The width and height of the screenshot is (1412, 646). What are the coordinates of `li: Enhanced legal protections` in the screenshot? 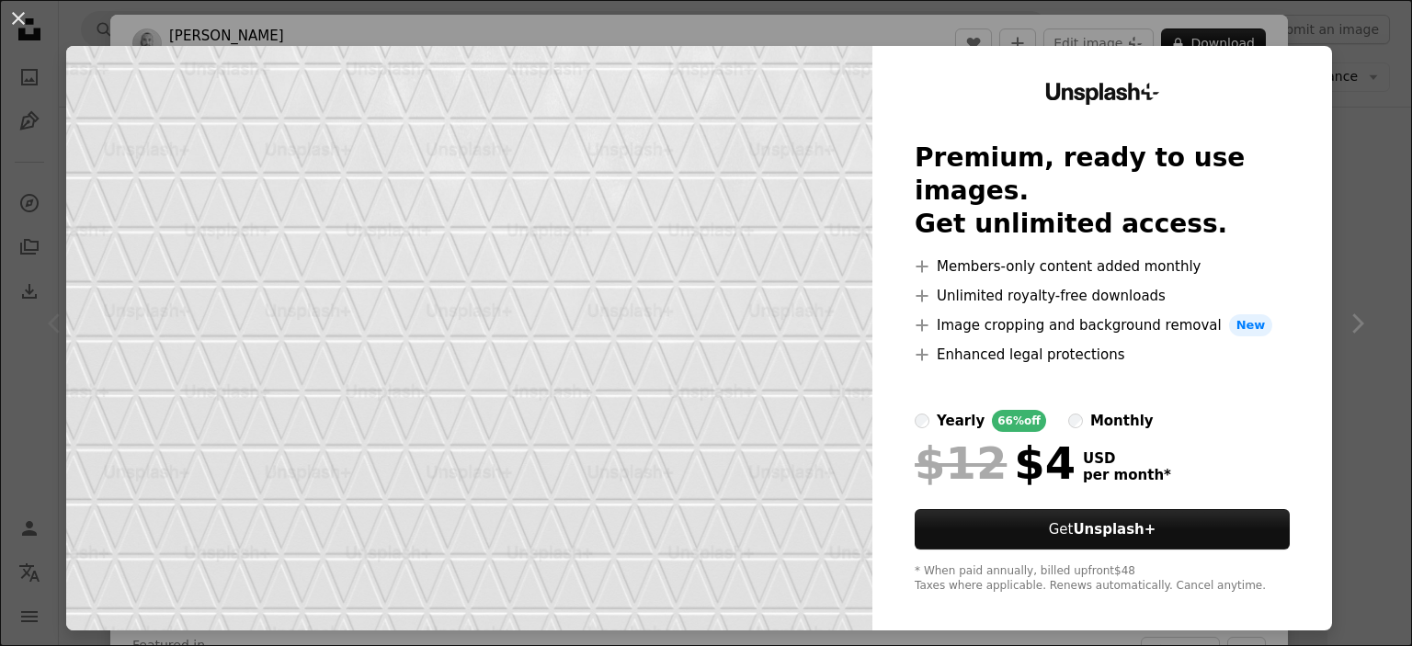 It's located at (1102, 355).